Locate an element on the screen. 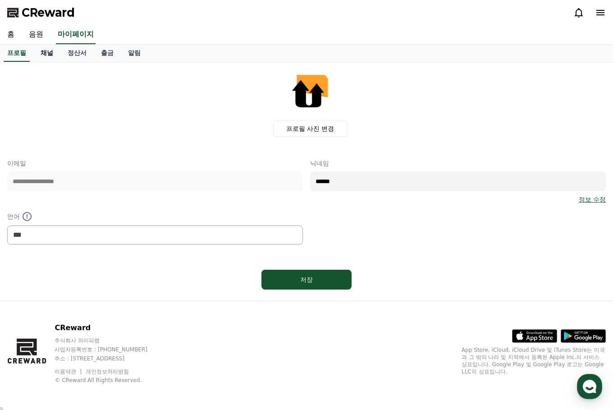 The image size is (613, 410). span: 대화 is located at coordinates (88, 303).